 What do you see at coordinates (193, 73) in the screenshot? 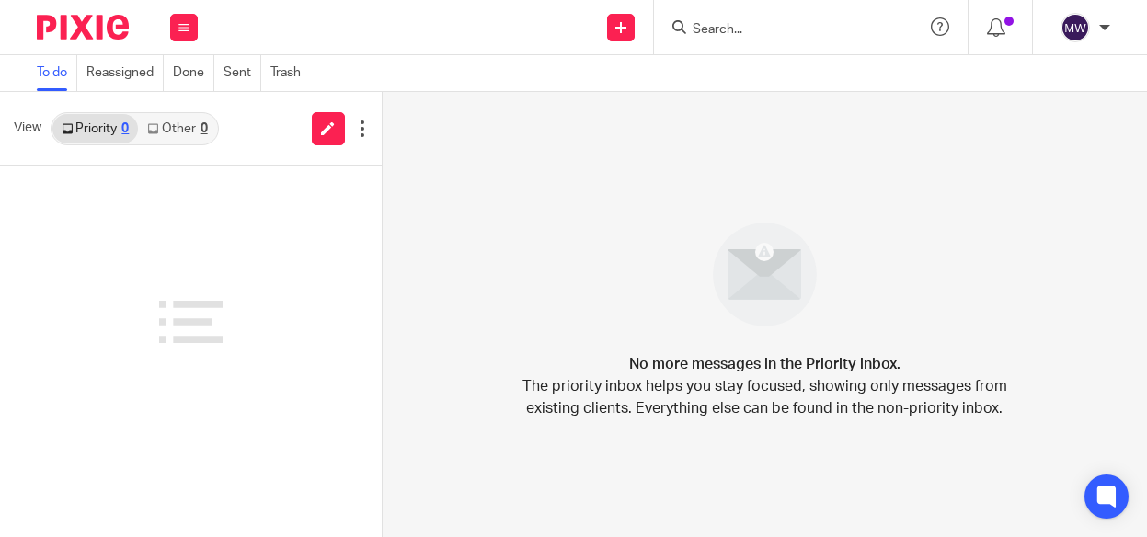
I see `a: Done` at bounding box center [193, 73].